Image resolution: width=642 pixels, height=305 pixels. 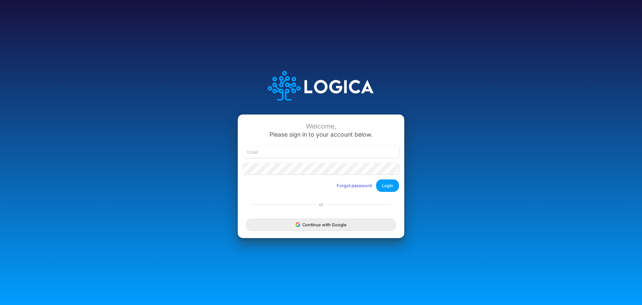 I want to click on button: Login, so click(x=387, y=185).